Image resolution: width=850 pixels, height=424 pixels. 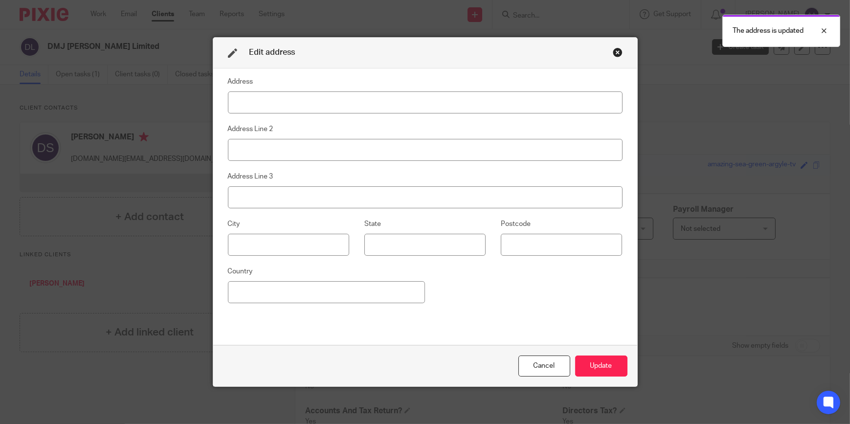 What do you see at coordinates (241, 82) in the screenshot?
I see `label: Address` at bounding box center [241, 82].